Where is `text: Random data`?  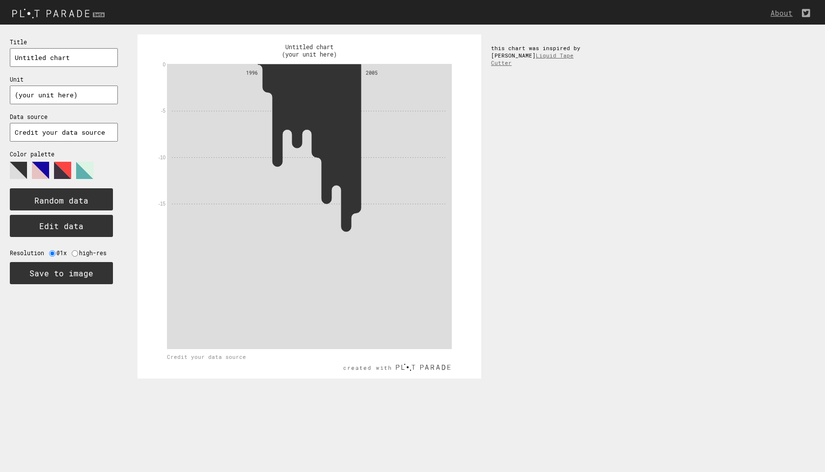
text: Random data is located at coordinates (61, 200).